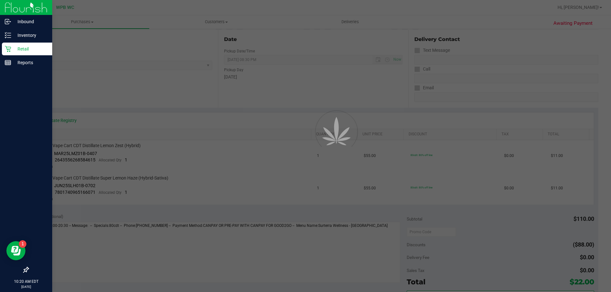  I want to click on p: Retail, so click(30, 49).